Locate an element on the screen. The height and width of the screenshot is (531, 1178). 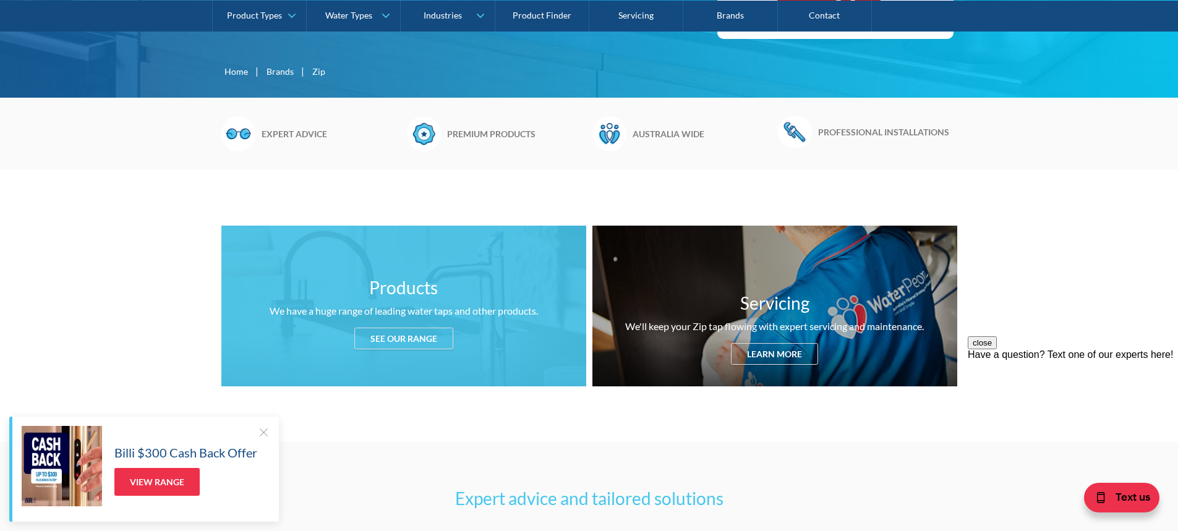
div: Water Types is located at coordinates (349, 15).